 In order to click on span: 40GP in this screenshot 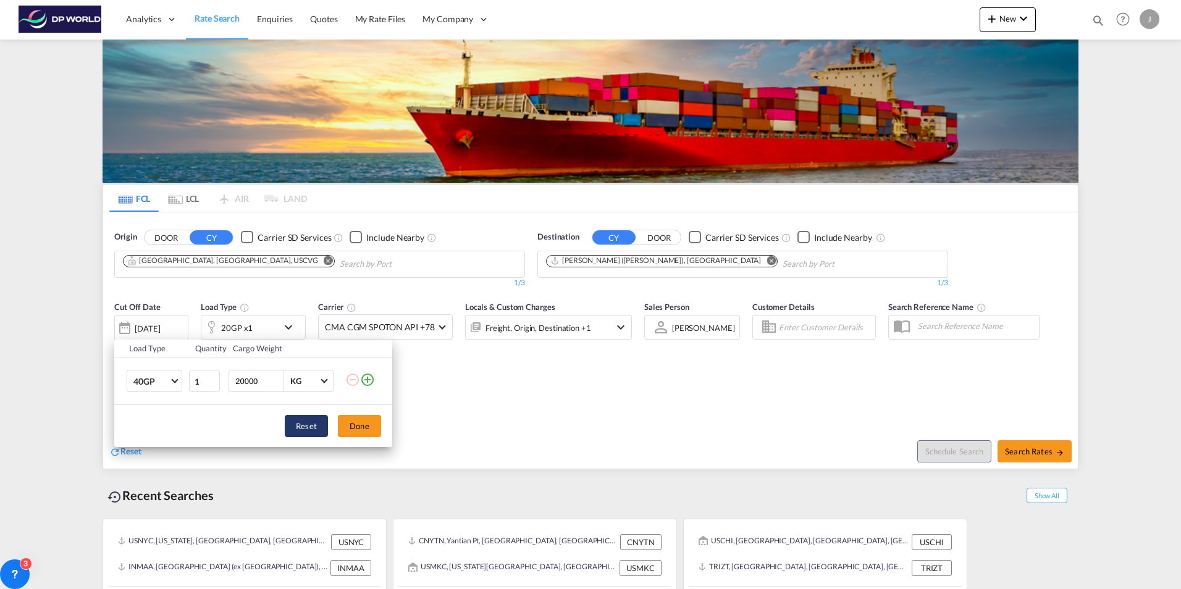, I will do `click(151, 382)`.